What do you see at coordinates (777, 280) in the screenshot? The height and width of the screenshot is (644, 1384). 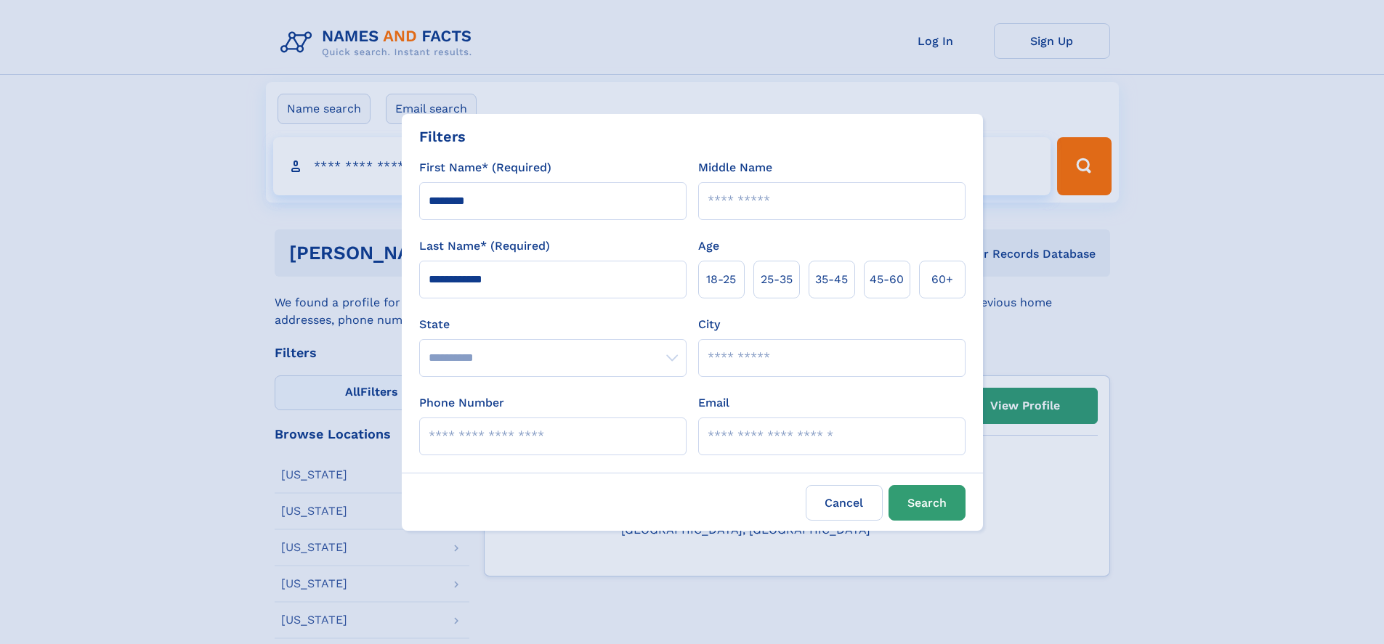 I see `span: 25‑35` at bounding box center [777, 280].